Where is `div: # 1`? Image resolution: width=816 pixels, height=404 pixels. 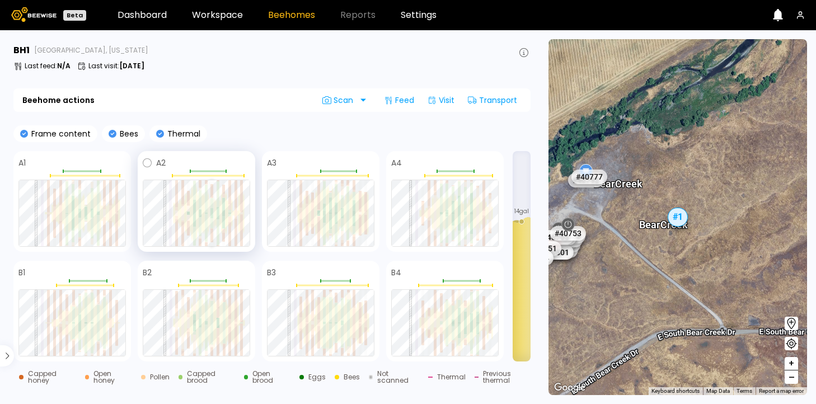 div: # 1 is located at coordinates (678, 217).